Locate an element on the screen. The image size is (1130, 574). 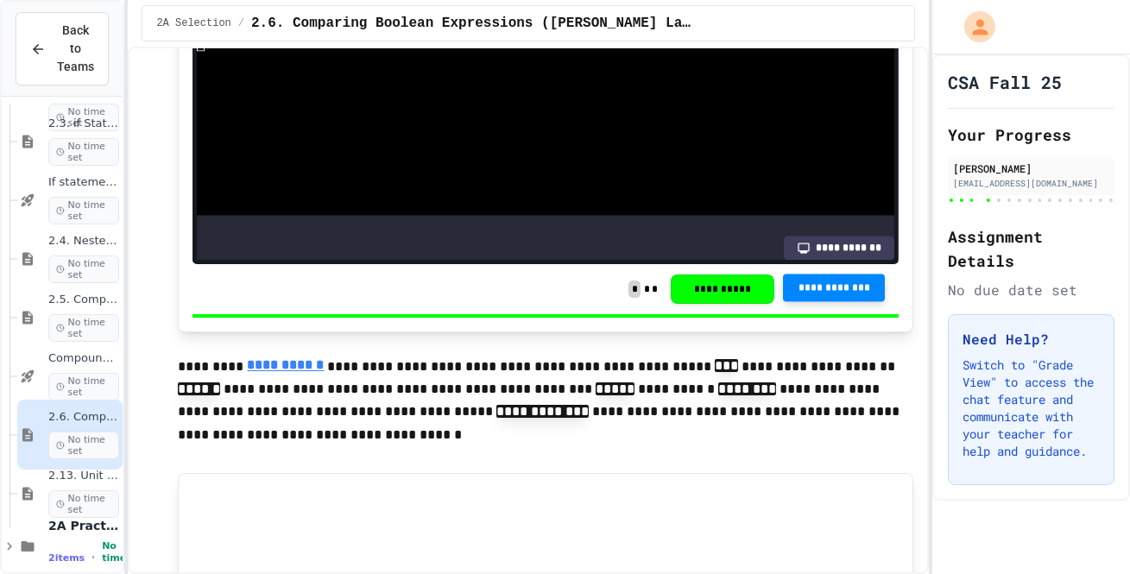
span: 2.13. Unit Summary 2a Selection (2.1-2.6) is located at coordinates (84, 476).